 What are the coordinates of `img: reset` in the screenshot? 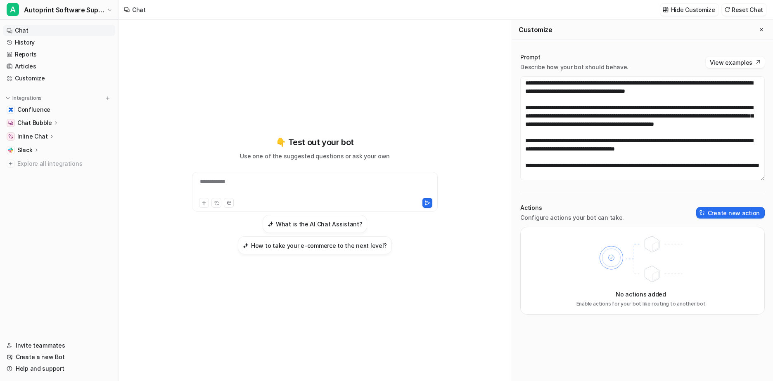 It's located at (727, 9).